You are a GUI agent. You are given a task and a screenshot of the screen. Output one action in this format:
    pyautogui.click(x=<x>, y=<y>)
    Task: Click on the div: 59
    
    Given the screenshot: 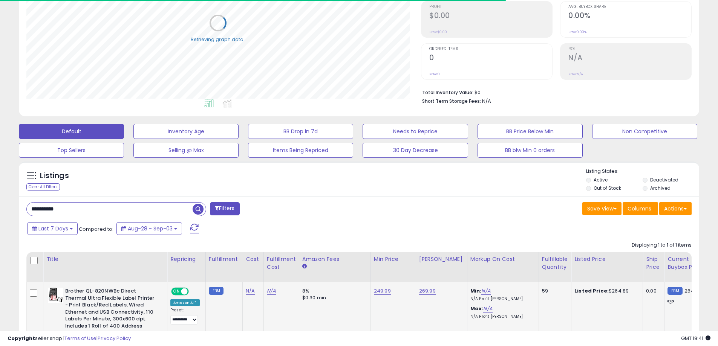 What is the action you would take?
    pyautogui.click(x=554, y=291)
    